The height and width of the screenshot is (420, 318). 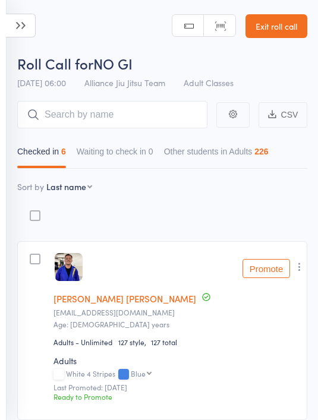 I want to click on button: Checked in6, so click(x=42, y=154).